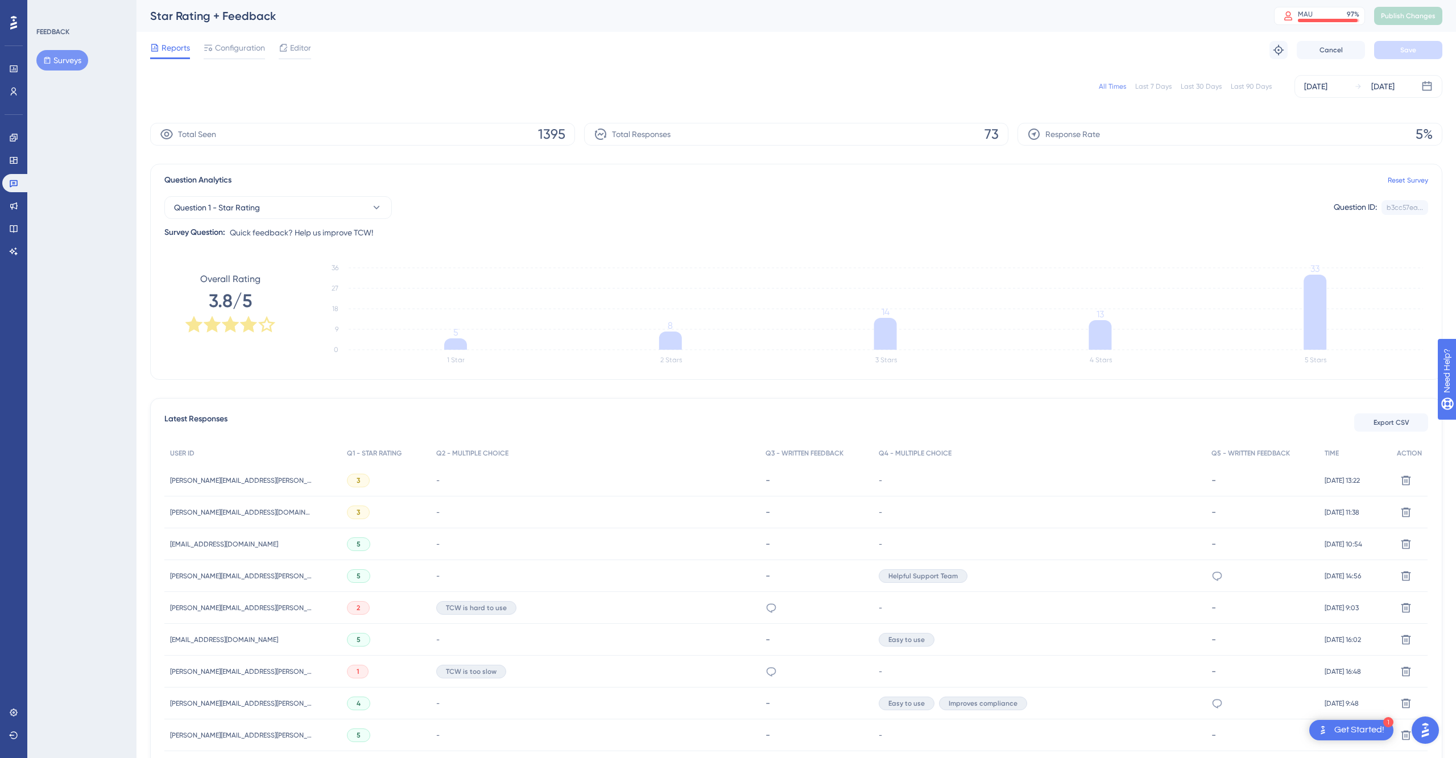  Describe the element at coordinates (198, 180) in the screenshot. I see `span: Question Analytics` at that location.